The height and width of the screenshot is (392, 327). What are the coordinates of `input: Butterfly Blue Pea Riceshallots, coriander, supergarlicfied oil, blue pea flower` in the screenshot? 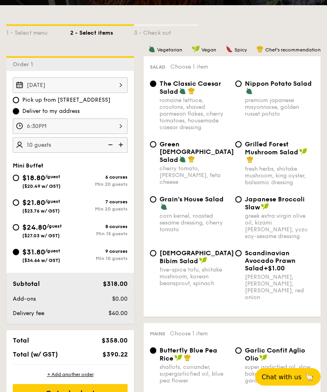 It's located at (153, 351).